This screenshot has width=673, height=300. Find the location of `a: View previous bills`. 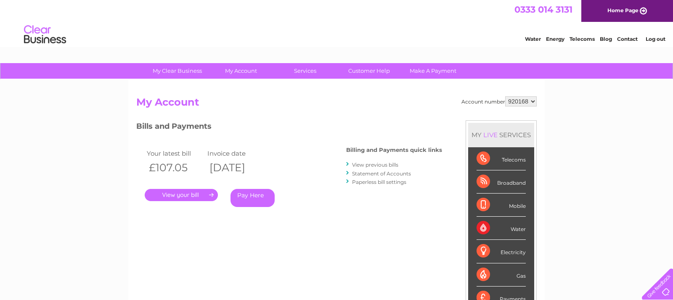

a: View previous bills is located at coordinates (375, 164).